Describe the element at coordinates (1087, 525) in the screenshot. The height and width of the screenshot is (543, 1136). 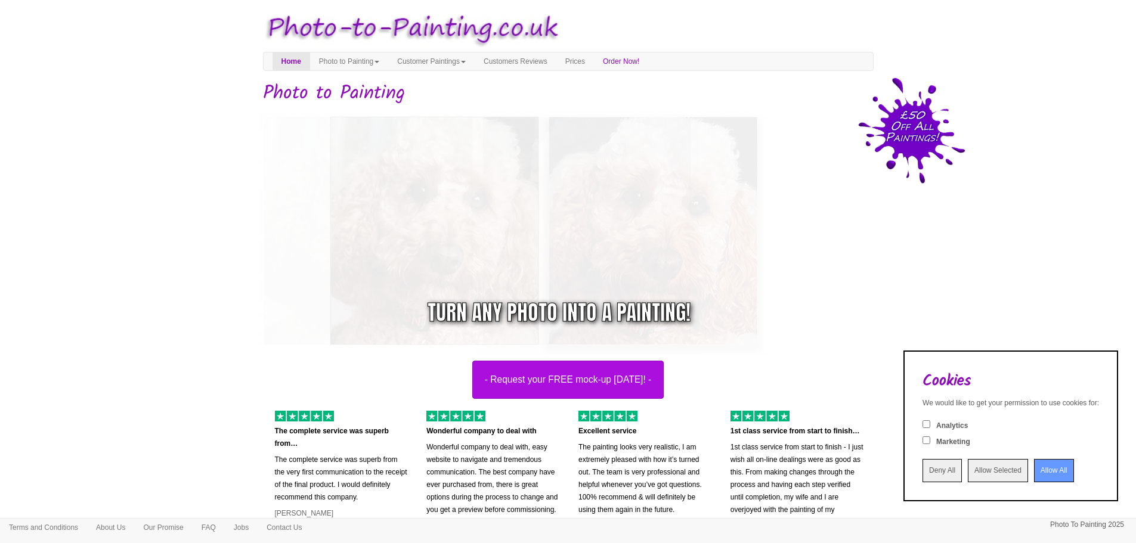
I see `p: Photo To Painting 2025` at that location.